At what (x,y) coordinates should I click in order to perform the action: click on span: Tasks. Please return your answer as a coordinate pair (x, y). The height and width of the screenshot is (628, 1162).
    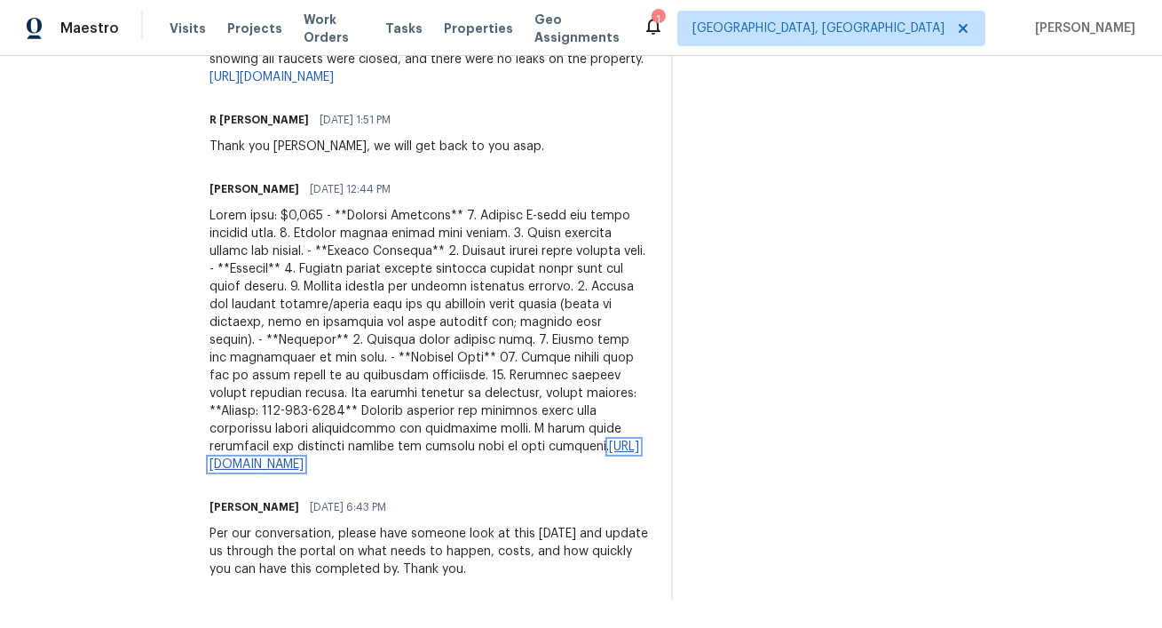
    Looking at the image, I should click on (404, 28).